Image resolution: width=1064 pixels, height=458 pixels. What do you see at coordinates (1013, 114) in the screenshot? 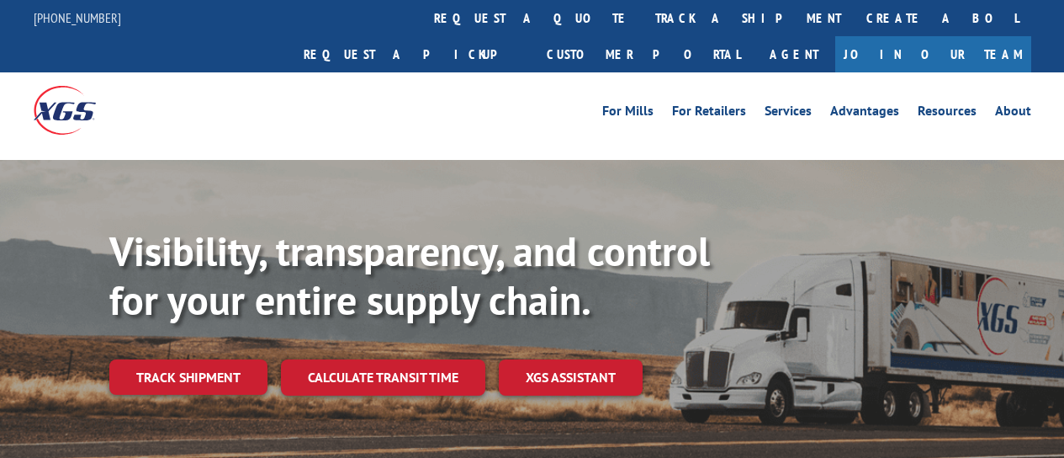
I see `a: About` at bounding box center [1013, 114].